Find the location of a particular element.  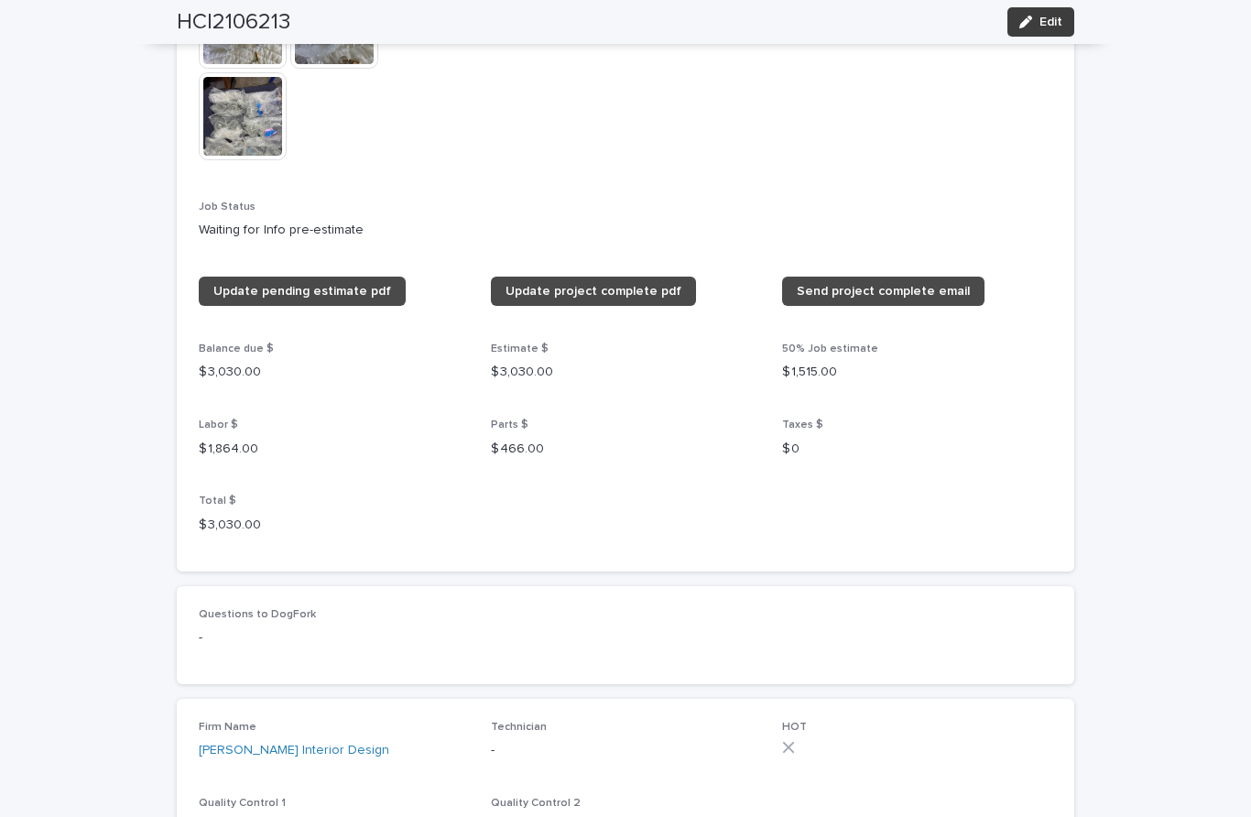

span: Send project complete email is located at coordinates (883, 291).